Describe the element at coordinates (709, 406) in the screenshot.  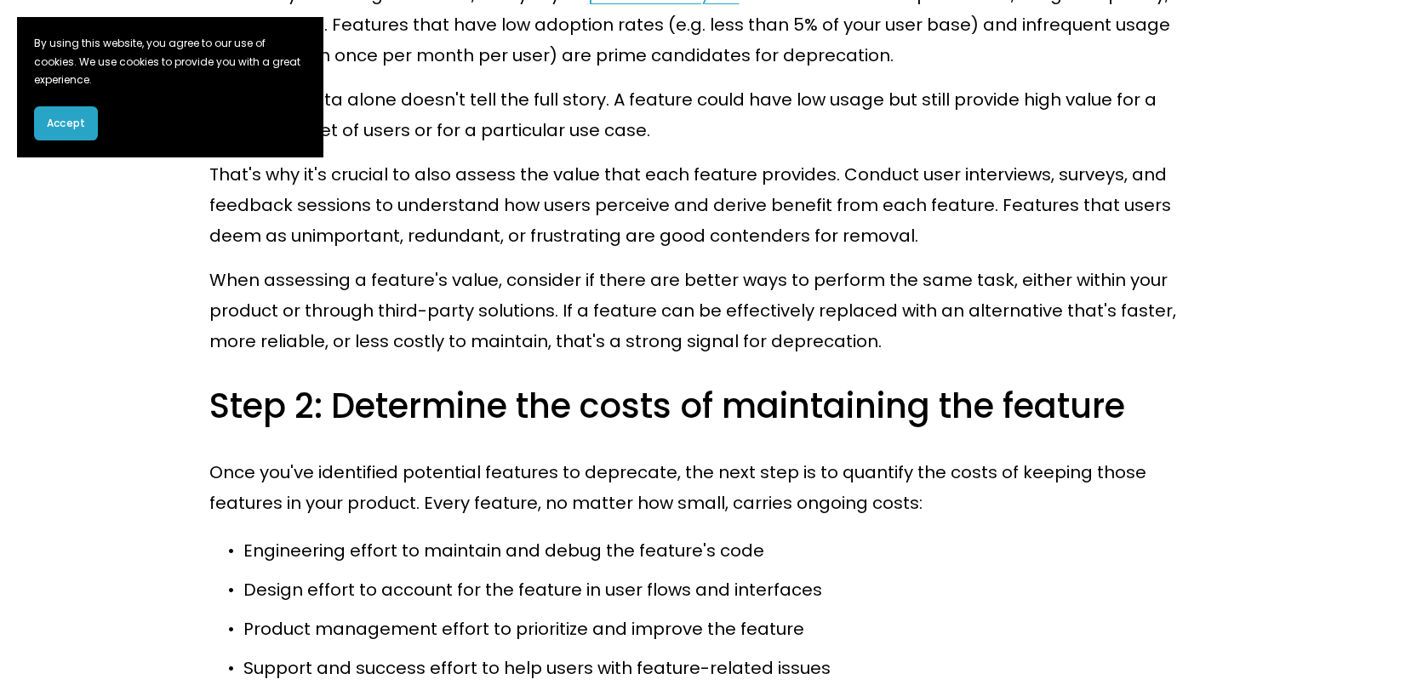
I see `h3: Step 2: Determine the costs of maintaining the feature` at that location.